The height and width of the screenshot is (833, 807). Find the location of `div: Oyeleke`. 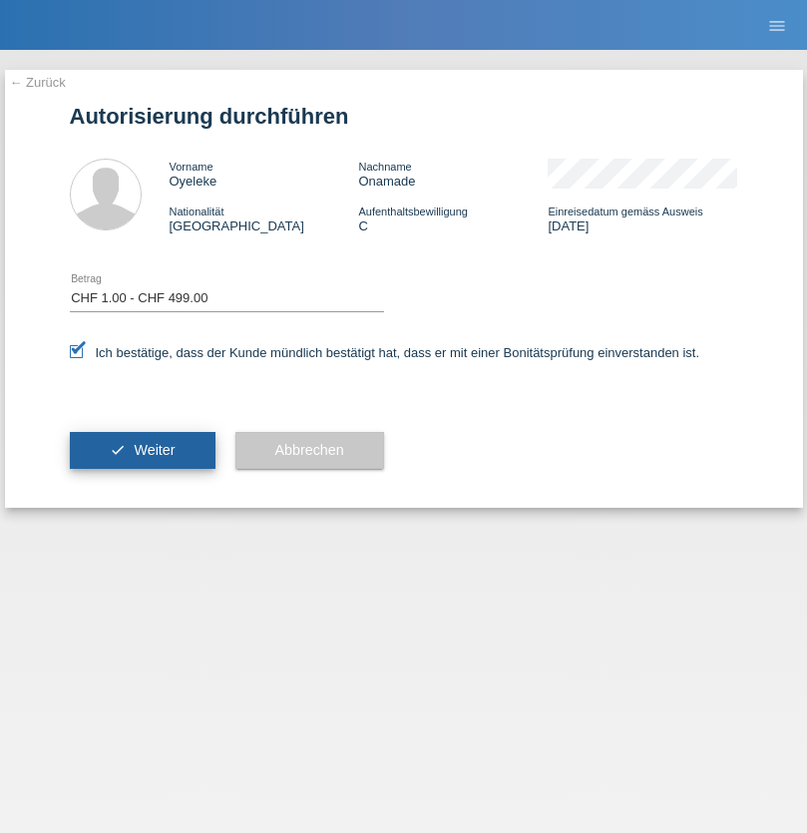

div: Oyeleke is located at coordinates (264, 174).